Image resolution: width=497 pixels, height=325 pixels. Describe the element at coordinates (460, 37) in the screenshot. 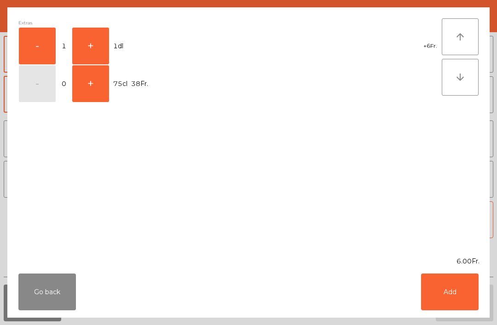

I see `button: arrow_upward` at that location.